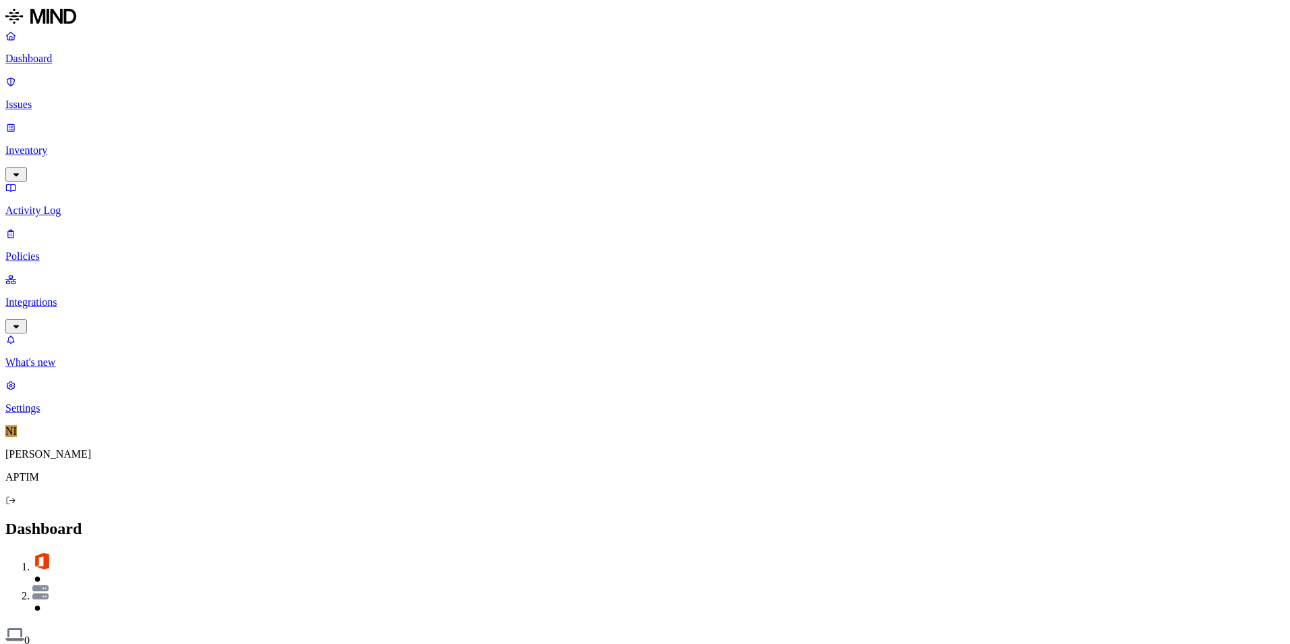 The width and height of the screenshot is (1290, 644). Describe the element at coordinates (645, 150) in the screenshot. I see `p: Inventory` at that location.